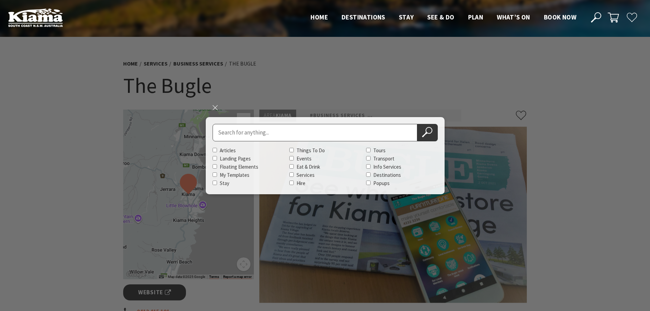 The image size is (650, 311). Describe the element at coordinates (305, 175) in the screenshot. I see `label: Services` at that location.